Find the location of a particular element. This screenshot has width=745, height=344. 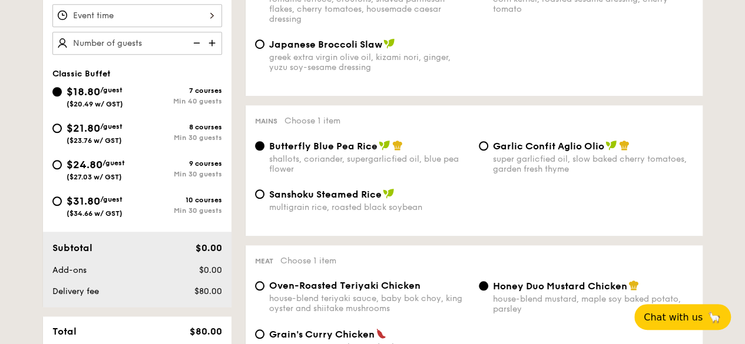

div: house-blend teriyaki sauce, baby bok choy, king oyster and shiitake mushrooms is located at coordinates (369, 304).